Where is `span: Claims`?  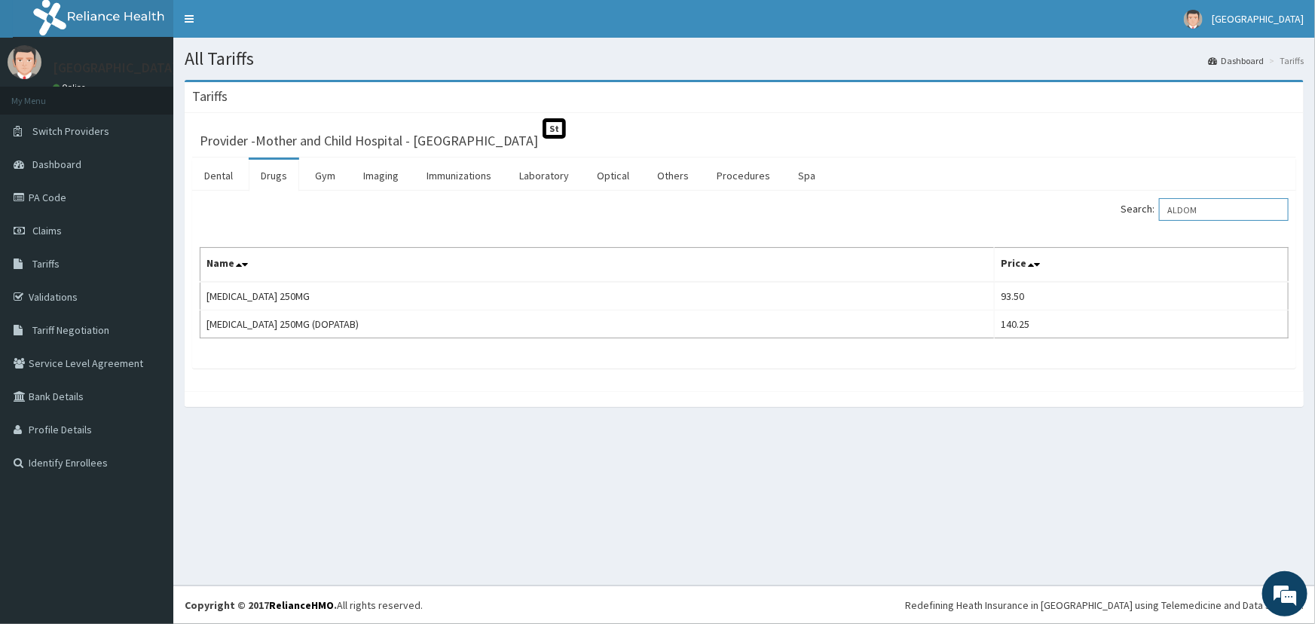
span: Claims is located at coordinates (47, 231).